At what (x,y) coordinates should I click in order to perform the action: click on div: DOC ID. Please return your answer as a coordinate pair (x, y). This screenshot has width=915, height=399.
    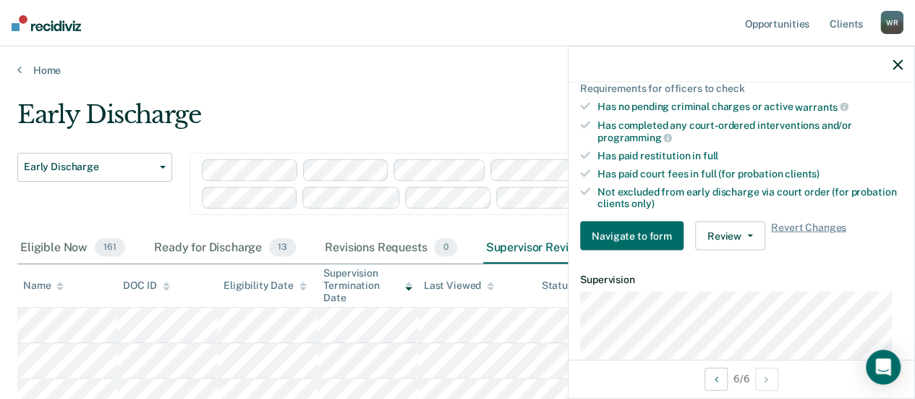
    Looking at the image, I should click on (146, 285).